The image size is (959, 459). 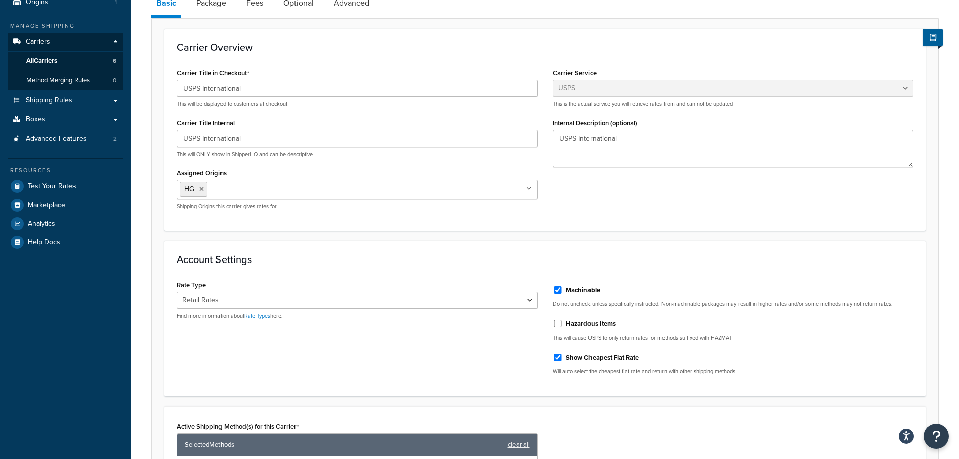 What do you see at coordinates (238, 426) in the screenshot?
I see `label: Active Shipping Method(s) for this Carrier` at bounding box center [238, 426].